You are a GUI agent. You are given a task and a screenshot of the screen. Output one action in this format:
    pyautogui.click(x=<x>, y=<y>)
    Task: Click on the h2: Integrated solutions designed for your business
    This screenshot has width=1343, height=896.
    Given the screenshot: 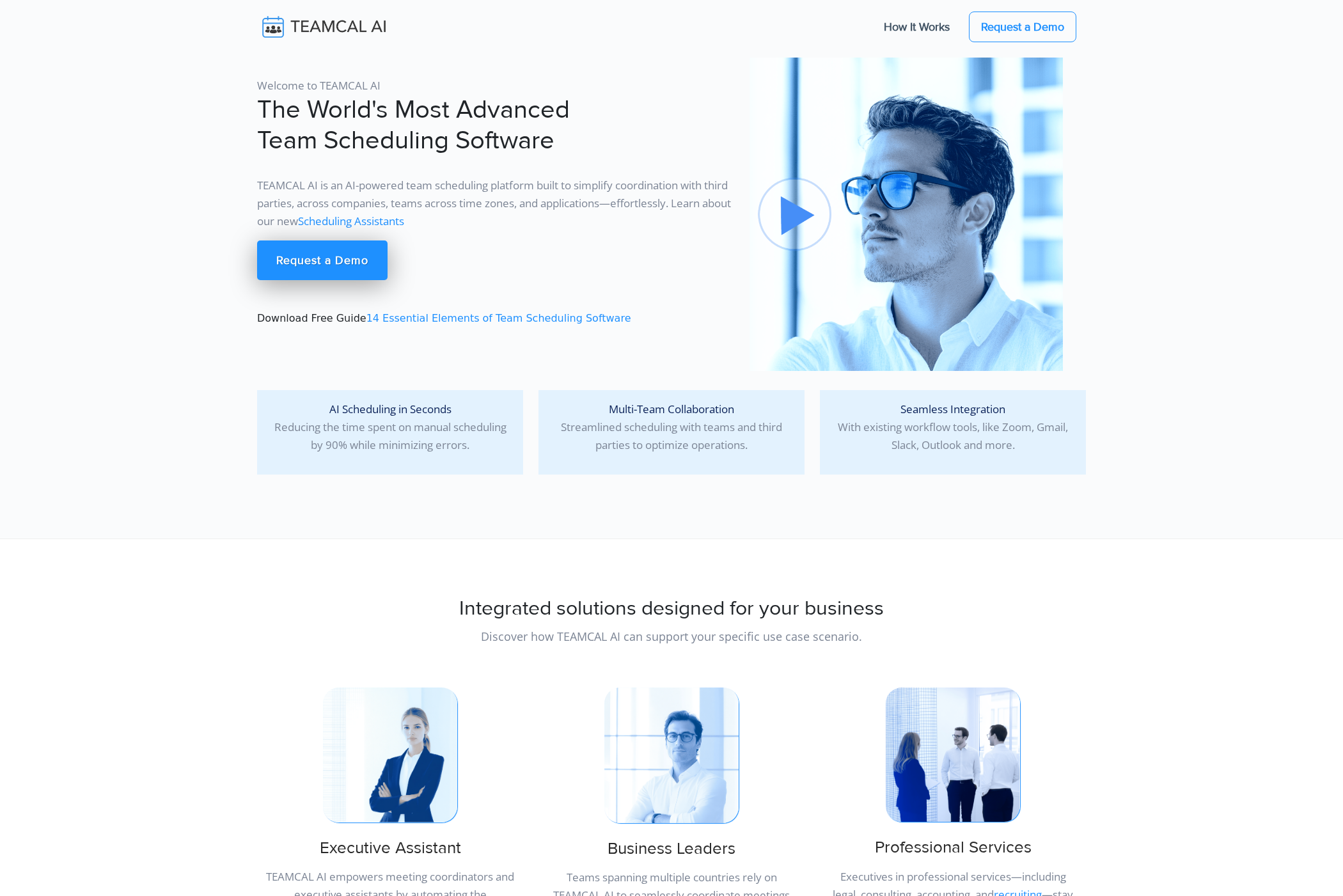 What is the action you would take?
    pyautogui.click(x=672, y=609)
    